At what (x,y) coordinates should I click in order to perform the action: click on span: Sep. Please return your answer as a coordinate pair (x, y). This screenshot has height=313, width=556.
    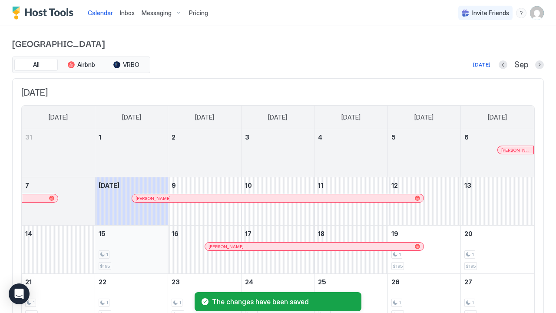
    Looking at the image, I should click on (521, 65).